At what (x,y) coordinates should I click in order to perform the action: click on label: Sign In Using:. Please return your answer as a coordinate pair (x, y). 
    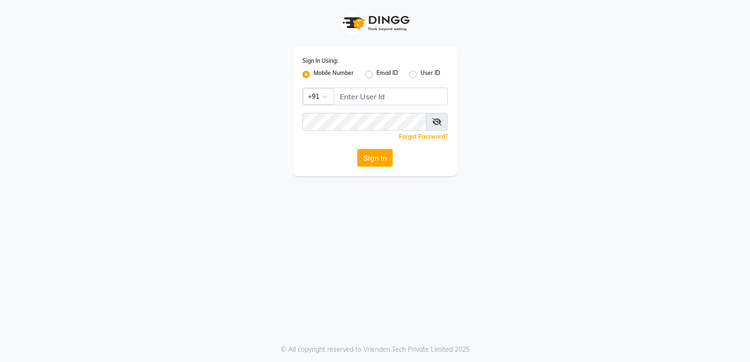
    Looking at the image, I should click on (320, 61).